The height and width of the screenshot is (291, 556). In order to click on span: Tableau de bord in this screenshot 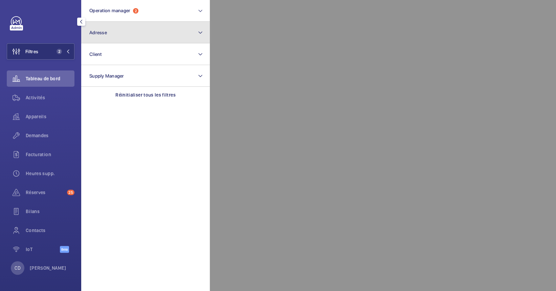, I will do `click(50, 79)`.